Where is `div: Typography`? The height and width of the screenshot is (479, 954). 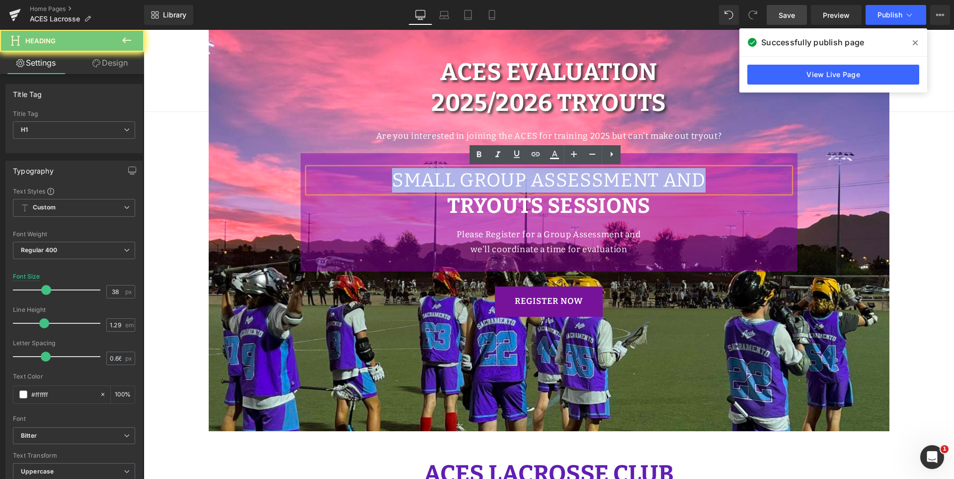 div: Typography is located at coordinates (33, 168).